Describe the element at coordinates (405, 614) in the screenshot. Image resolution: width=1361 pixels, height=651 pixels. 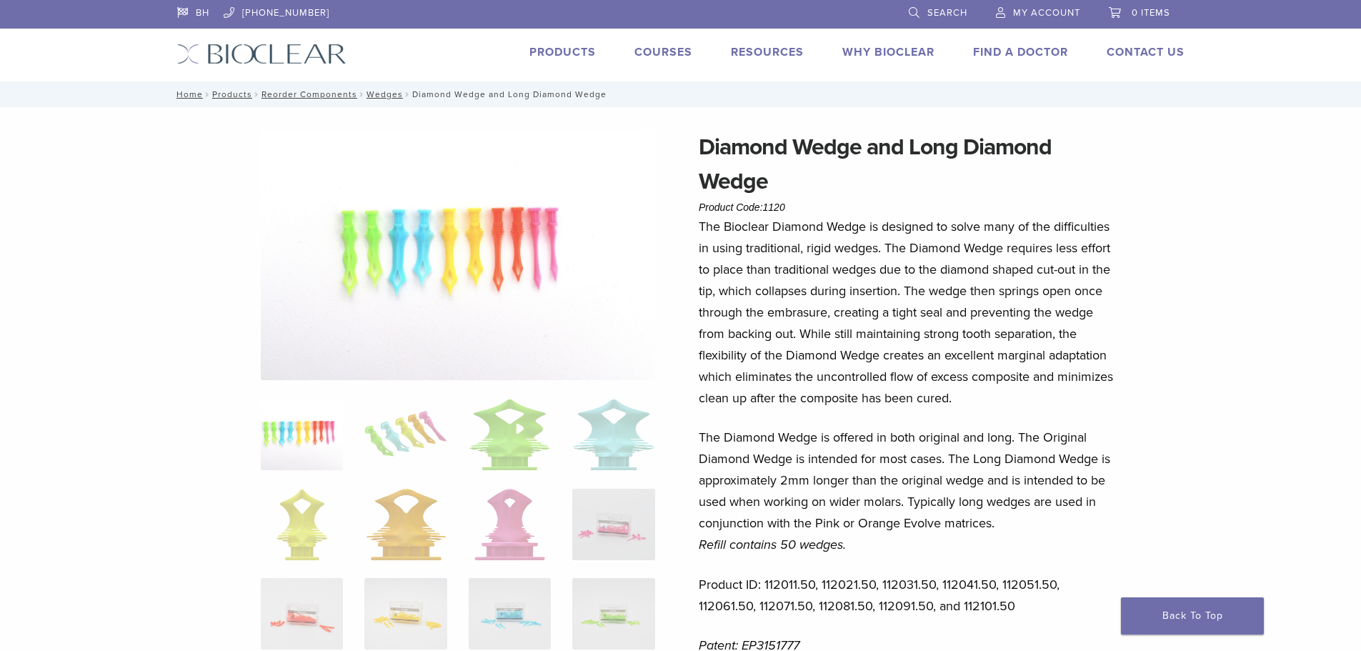
I see `img: Diamond Wedge and Long Diamond Wedge - Image 10` at that location.